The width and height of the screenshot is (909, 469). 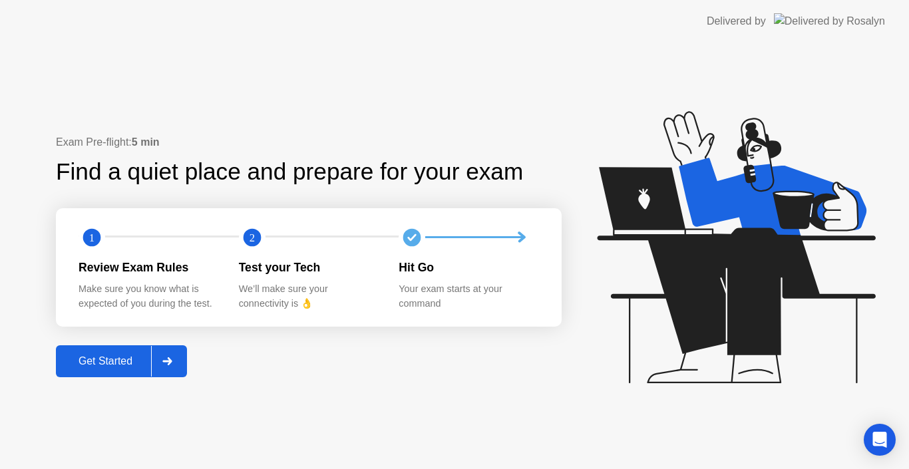 I want to click on div: Delivered by, so click(x=736, y=21).